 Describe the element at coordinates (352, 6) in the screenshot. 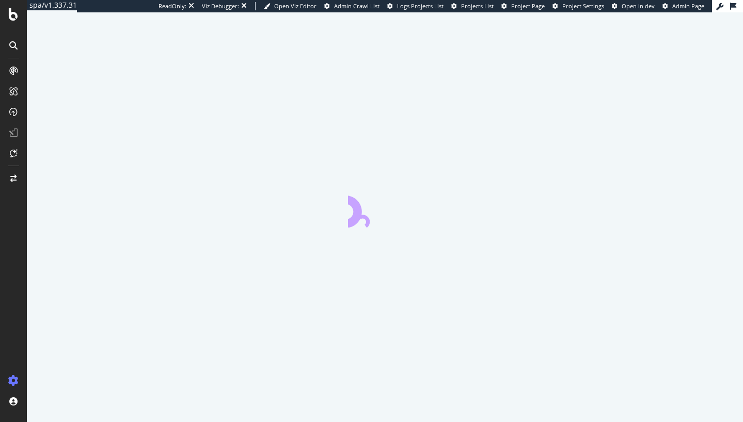

I see `a: Admin Crawl List` at that location.